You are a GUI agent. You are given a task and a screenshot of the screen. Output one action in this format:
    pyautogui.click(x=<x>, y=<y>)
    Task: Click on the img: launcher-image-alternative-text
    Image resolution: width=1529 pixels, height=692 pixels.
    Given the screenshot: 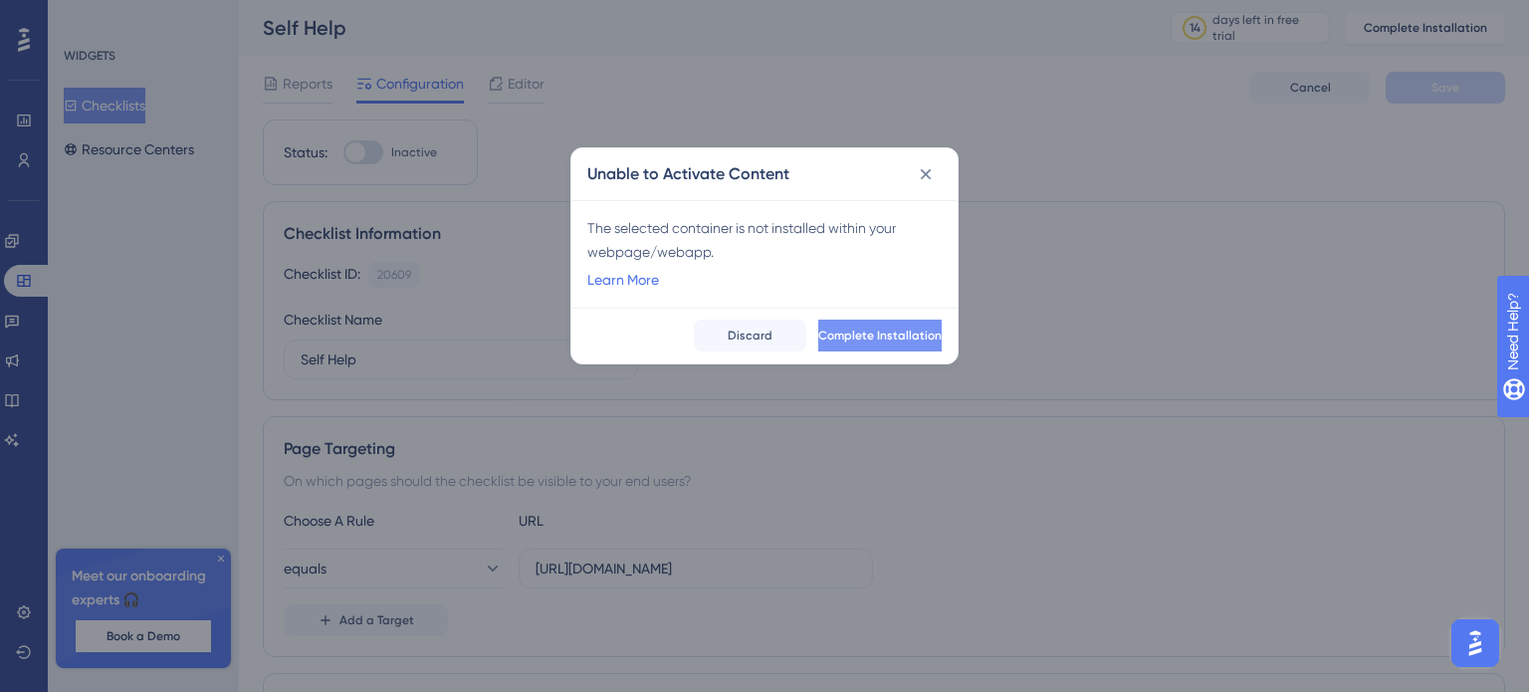 What is the action you would take?
    pyautogui.click(x=30, y=30)
    